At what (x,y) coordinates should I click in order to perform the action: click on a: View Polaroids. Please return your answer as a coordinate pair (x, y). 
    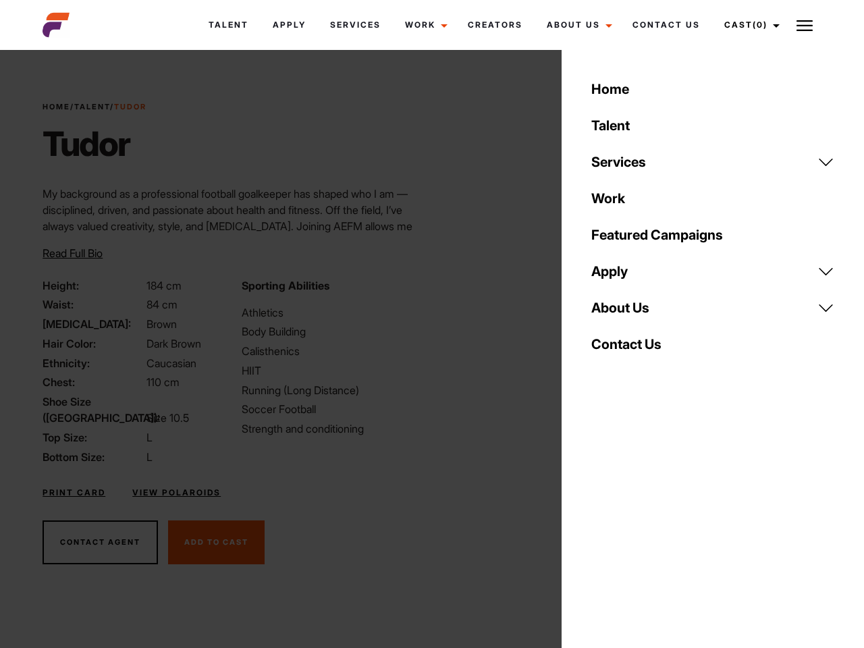
    Looking at the image, I should click on (176, 493).